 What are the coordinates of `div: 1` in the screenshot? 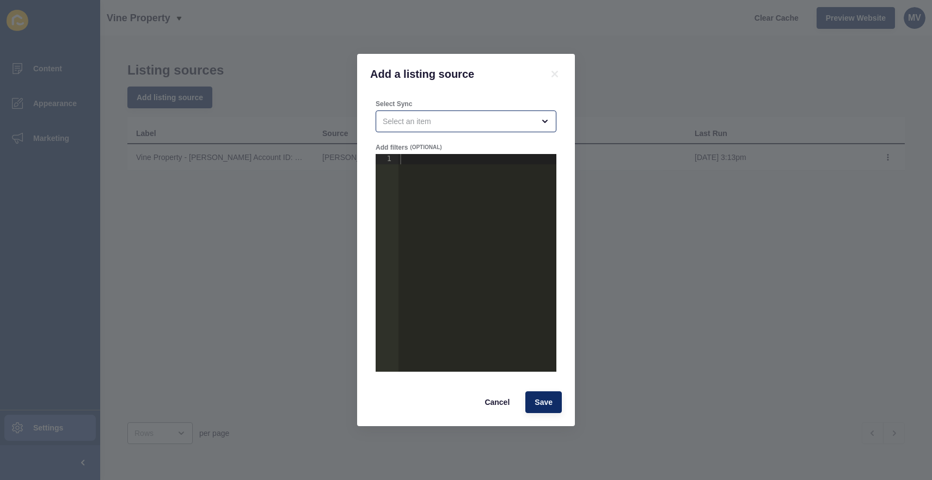 It's located at (387, 159).